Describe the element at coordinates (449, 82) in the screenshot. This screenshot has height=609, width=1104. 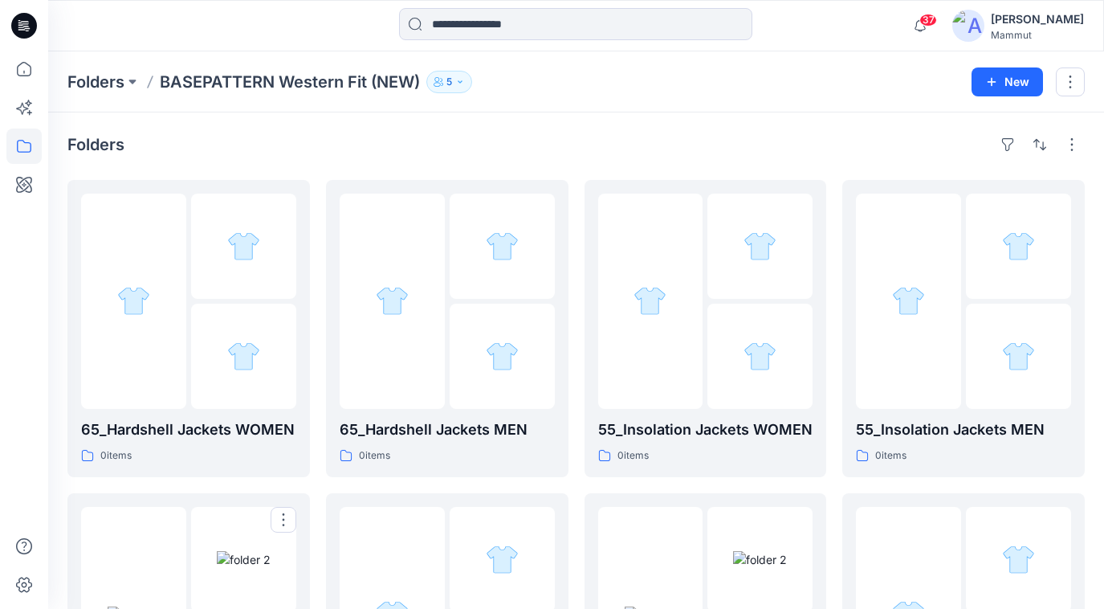
I see `button: 5` at that location.